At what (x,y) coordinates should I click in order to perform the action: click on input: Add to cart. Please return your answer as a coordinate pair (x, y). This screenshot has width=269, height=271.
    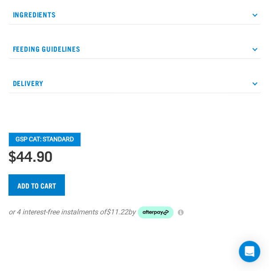
    Looking at the image, I should click on (37, 185).